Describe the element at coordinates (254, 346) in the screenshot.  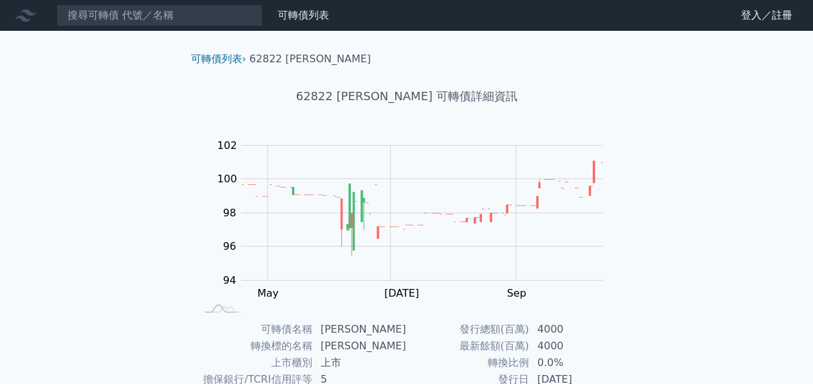
I see `td: 轉換標的名稱` at that location.